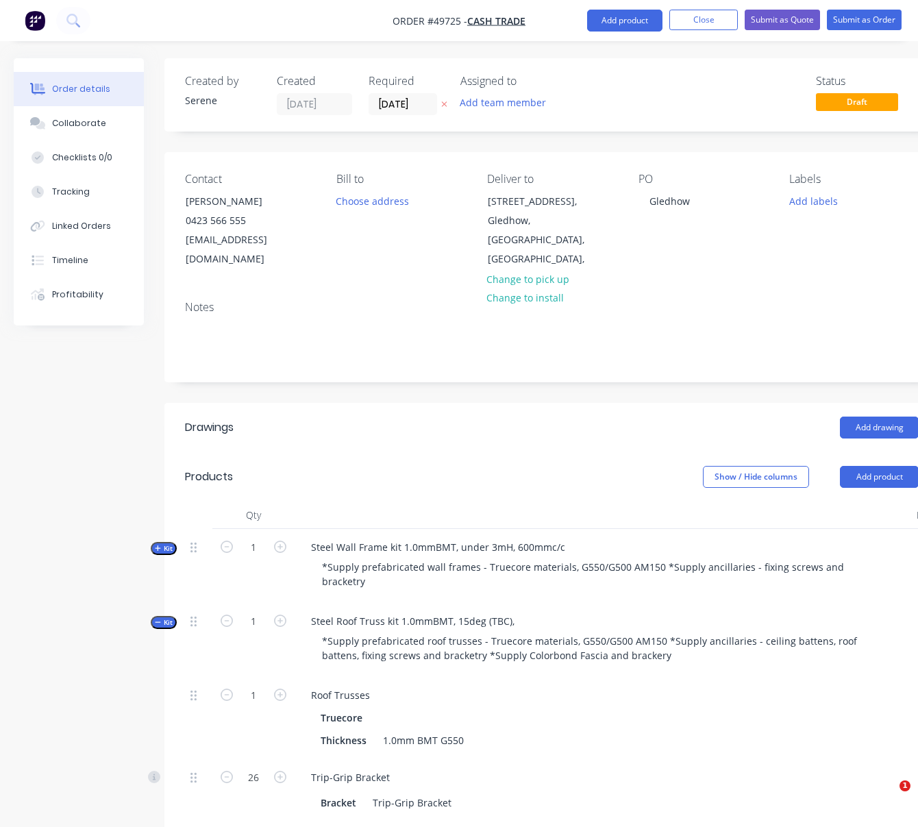 This screenshot has width=918, height=827. What do you see at coordinates (525, 297) in the screenshot?
I see `button: Change to install` at bounding box center [525, 297].